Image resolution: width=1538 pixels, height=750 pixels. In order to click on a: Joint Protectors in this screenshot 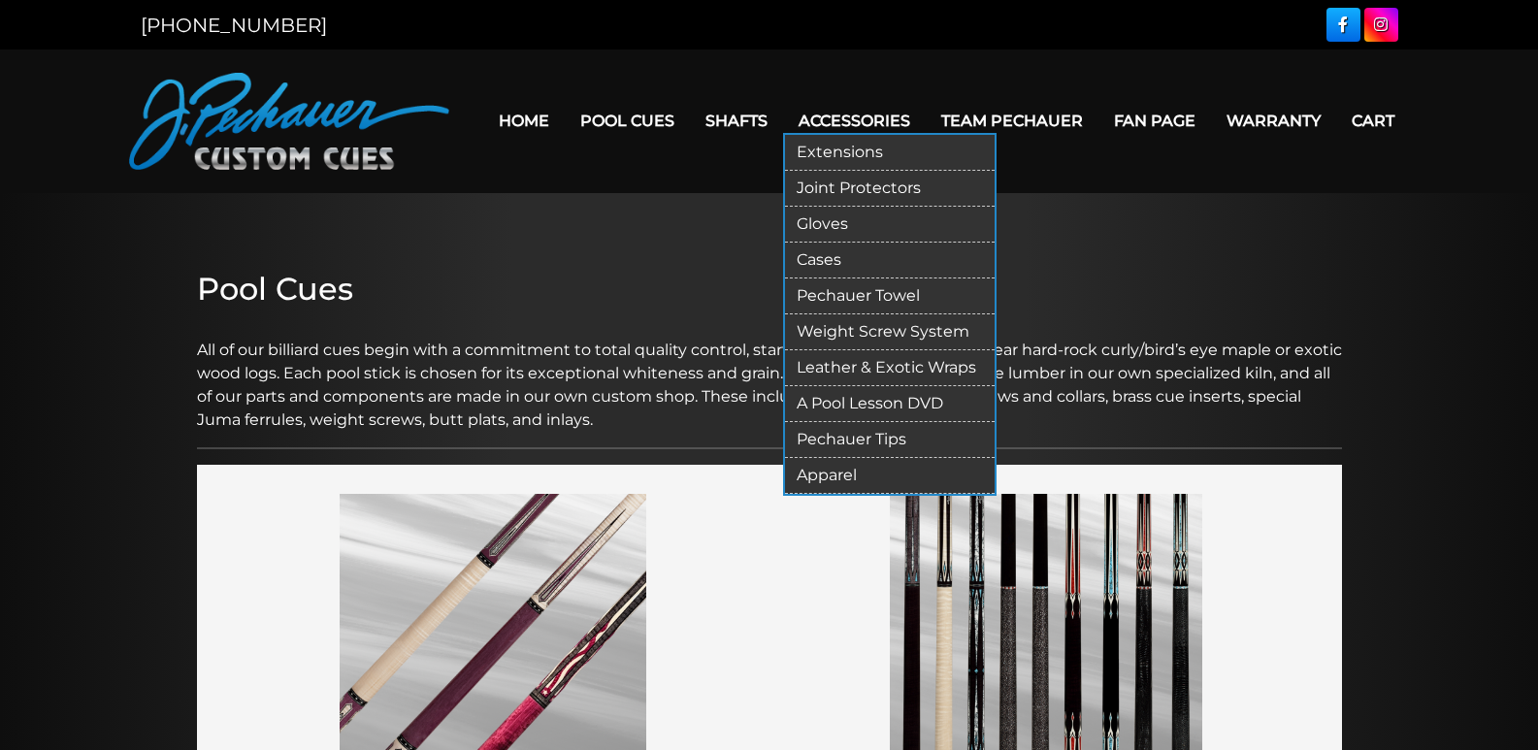, I will do `click(890, 188)`.